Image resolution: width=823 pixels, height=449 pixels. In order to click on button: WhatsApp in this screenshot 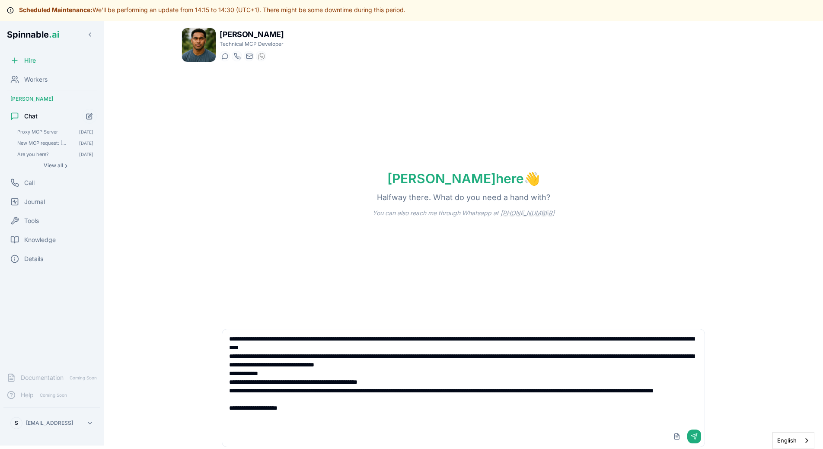, I will do `click(261, 56)`.